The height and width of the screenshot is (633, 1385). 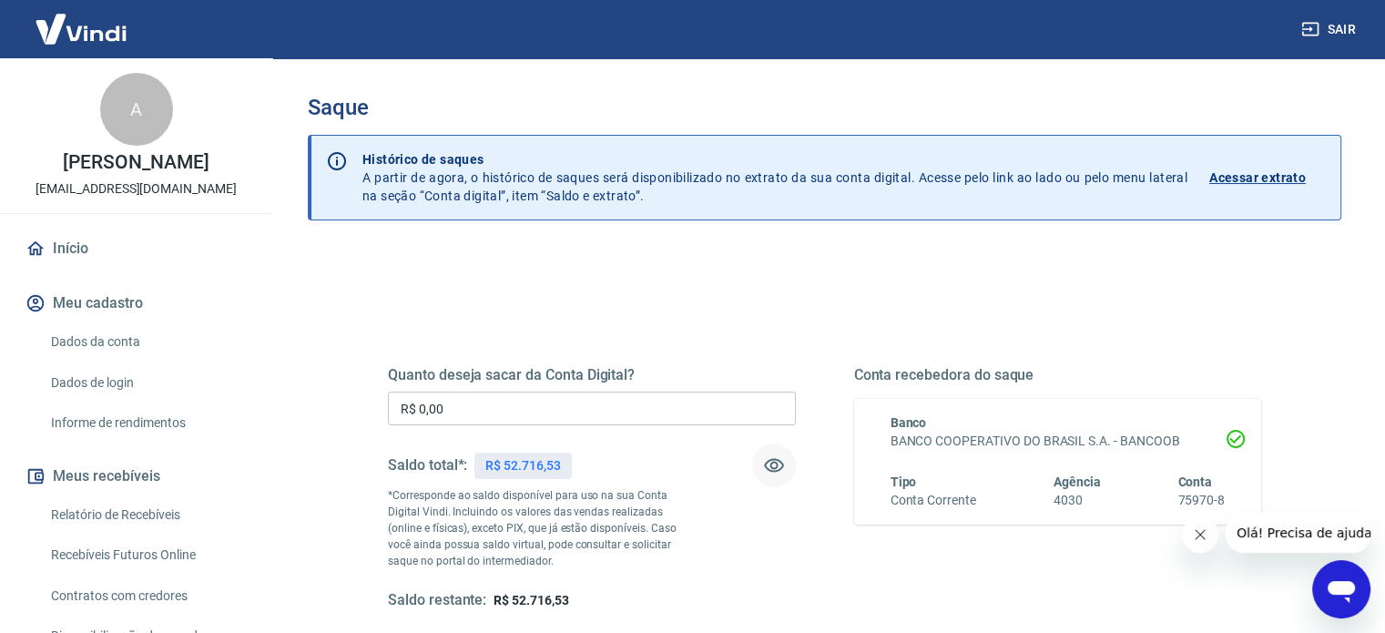 I want to click on h6: 4030, so click(x=1077, y=500).